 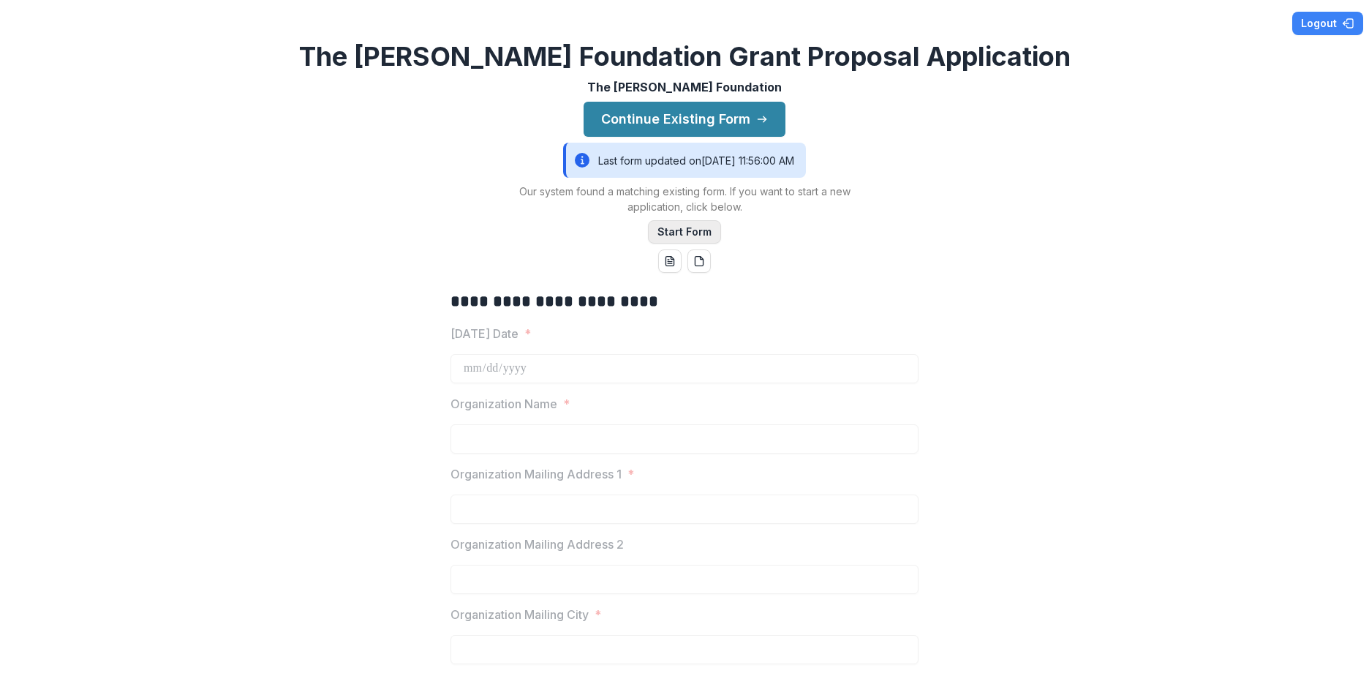 What do you see at coordinates (519, 614) in the screenshot?
I see `p: Organization Mailing City` at bounding box center [519, 614].